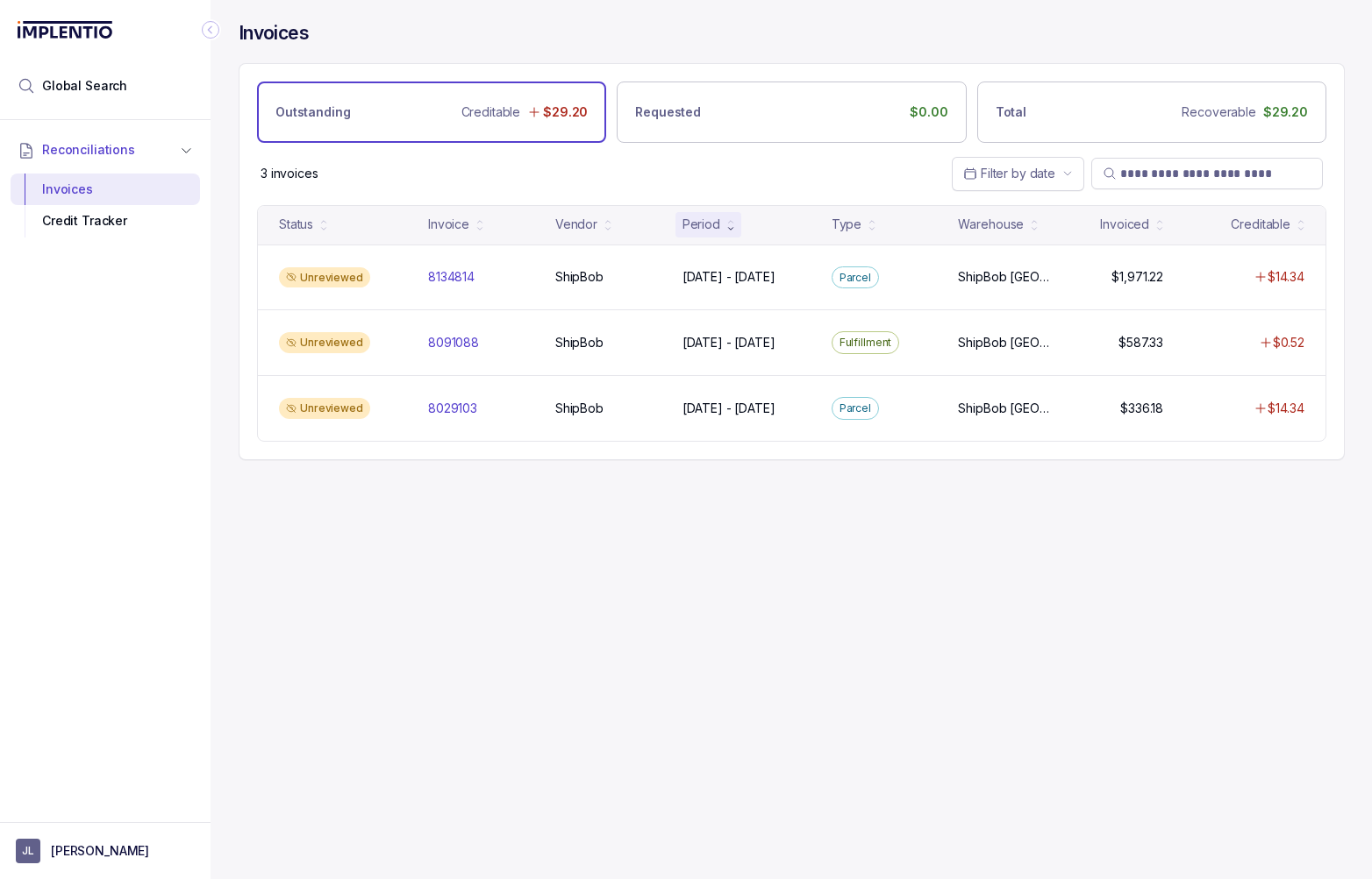 The height and width of the screenshot is (879, 1372). Describe the element at coordinates (1218, 112) in the screenshot. I see `p: Recoverable` at that location.